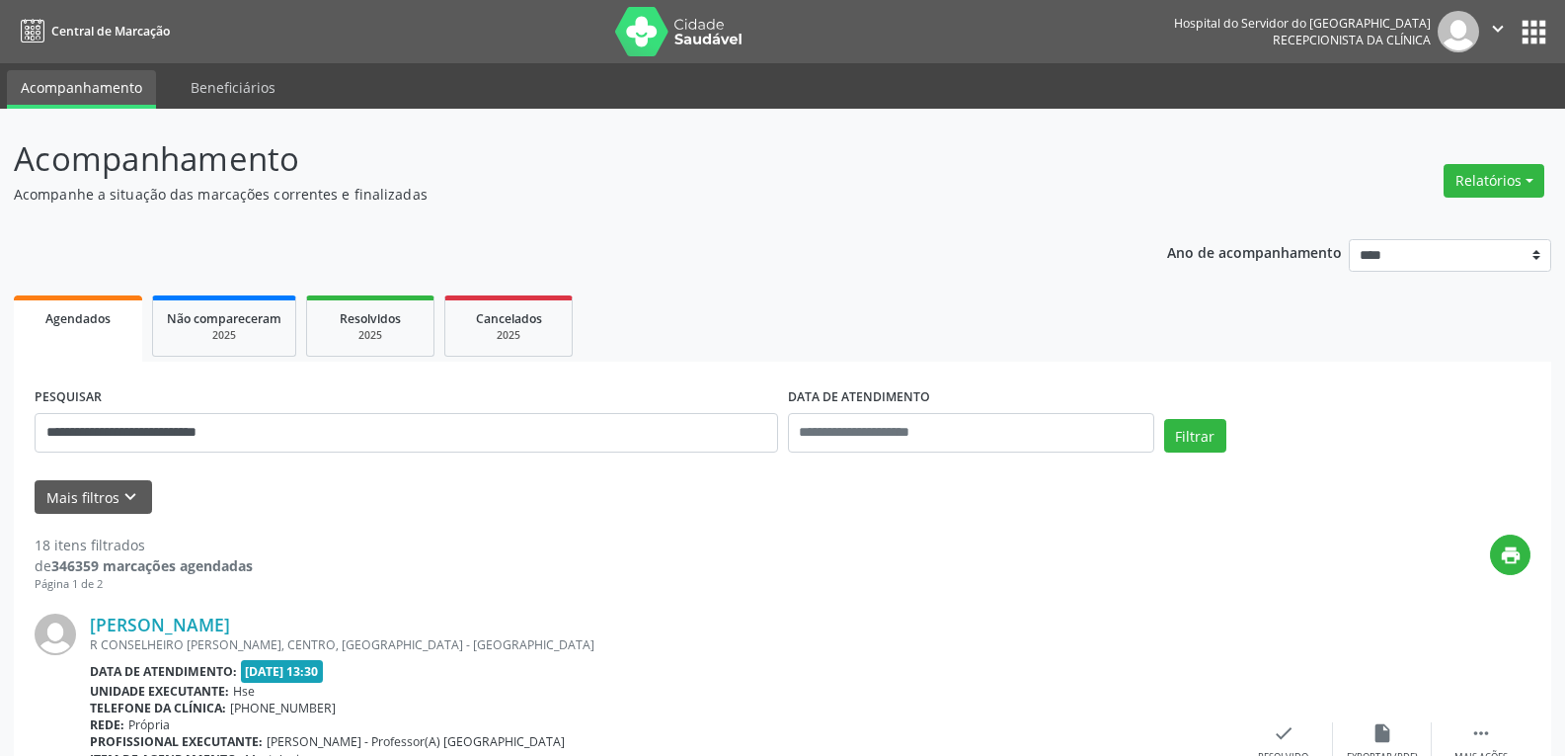 The height and width of the screenshot is (756, 1565). Describe the element at coordinates (152, 565) in the screenshot. I see `strong: 346359 marcações agendadas` at that location.